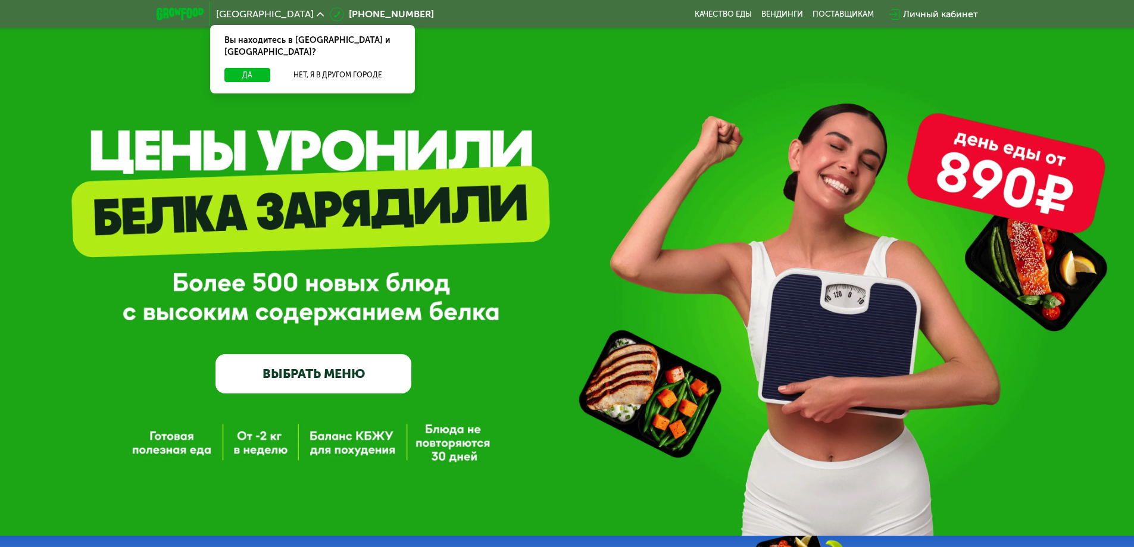 This screenshot has height=547, width=1134. Describe the element at coordinates (940, 14) in the screenshot. I see `div: Личный кабинет` at that location.